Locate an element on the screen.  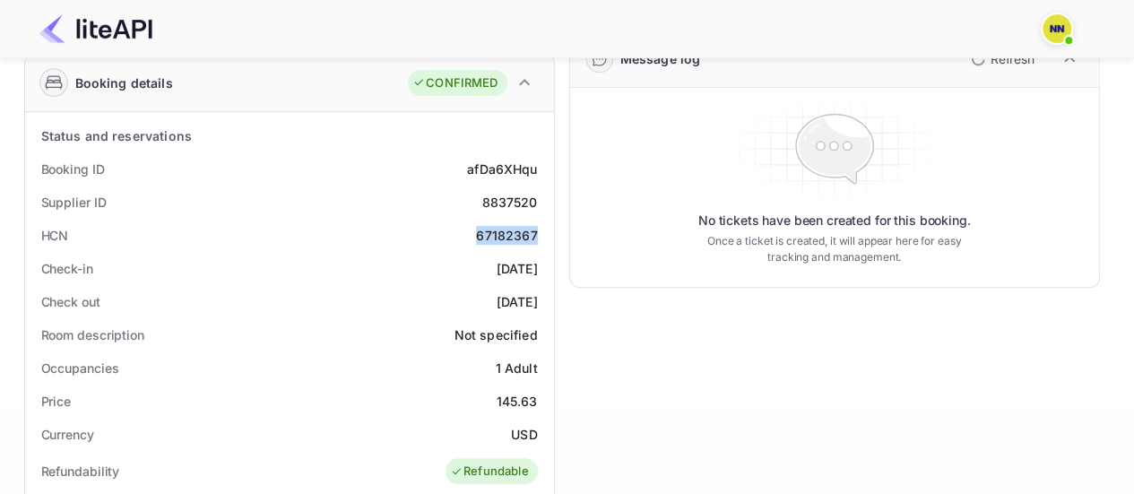
div: Status and reservations is located at coordinates (117, 135).